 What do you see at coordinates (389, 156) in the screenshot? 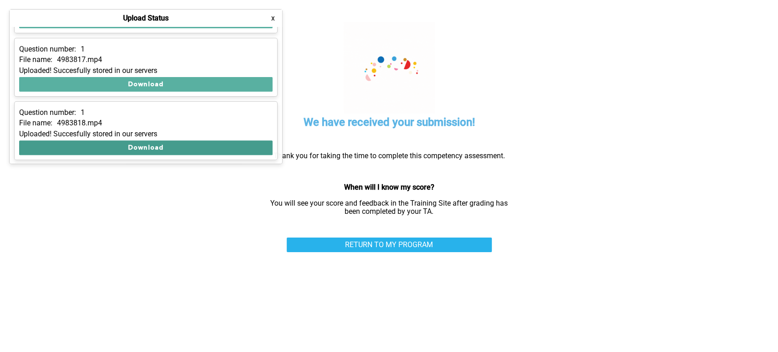
I see `p: Thank you for taking the time to complete this competency assessment.` at bounding box center [389, 156].